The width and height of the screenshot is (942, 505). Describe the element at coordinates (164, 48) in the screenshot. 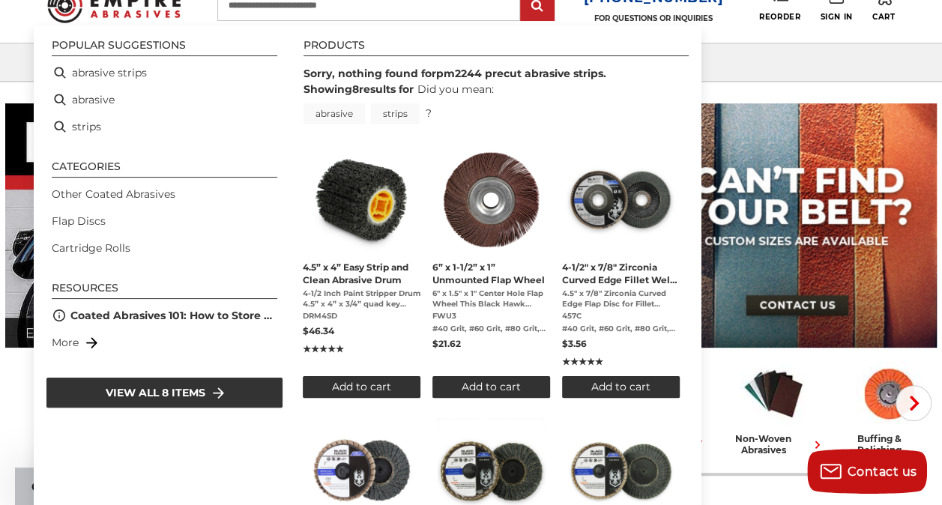

I see `li: Popular suggestions` at that location.